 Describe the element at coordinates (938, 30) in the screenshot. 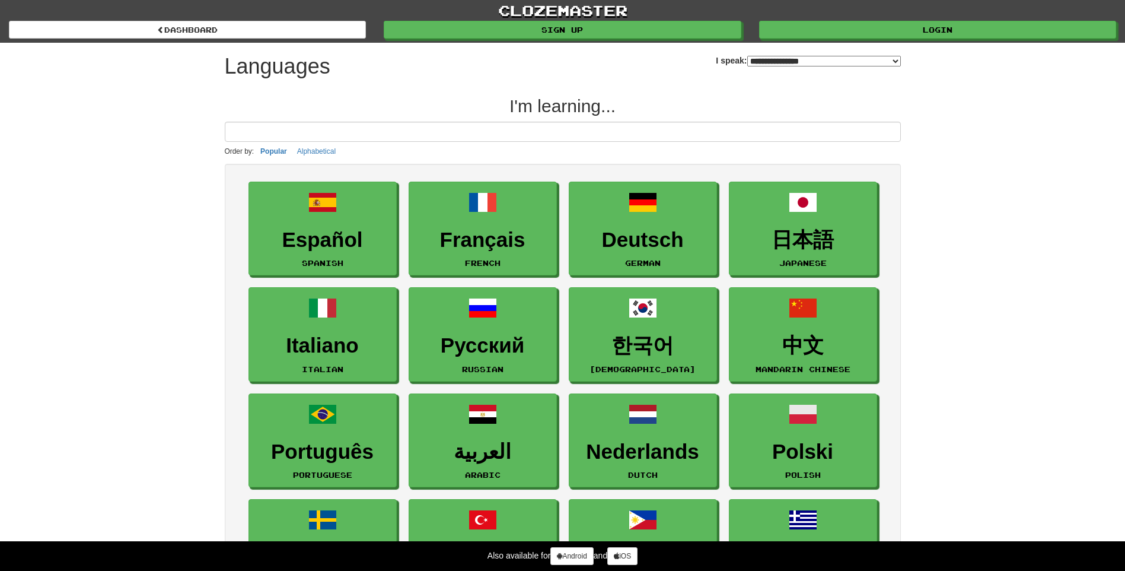

I see `a: Login` at that location.